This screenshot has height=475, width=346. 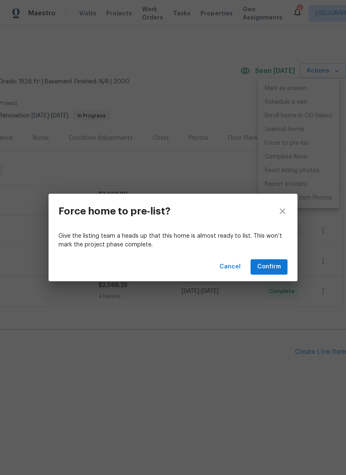 What do you see at coordinates (269, 267) in the screenshot?
I see `button: Confirm` at bounding box center [269, 267].